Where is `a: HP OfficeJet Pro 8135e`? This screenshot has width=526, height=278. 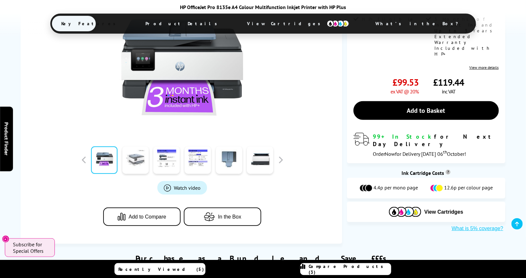 a: HP OfficeJet Pro 8135e is located at coordinates (182, 67).